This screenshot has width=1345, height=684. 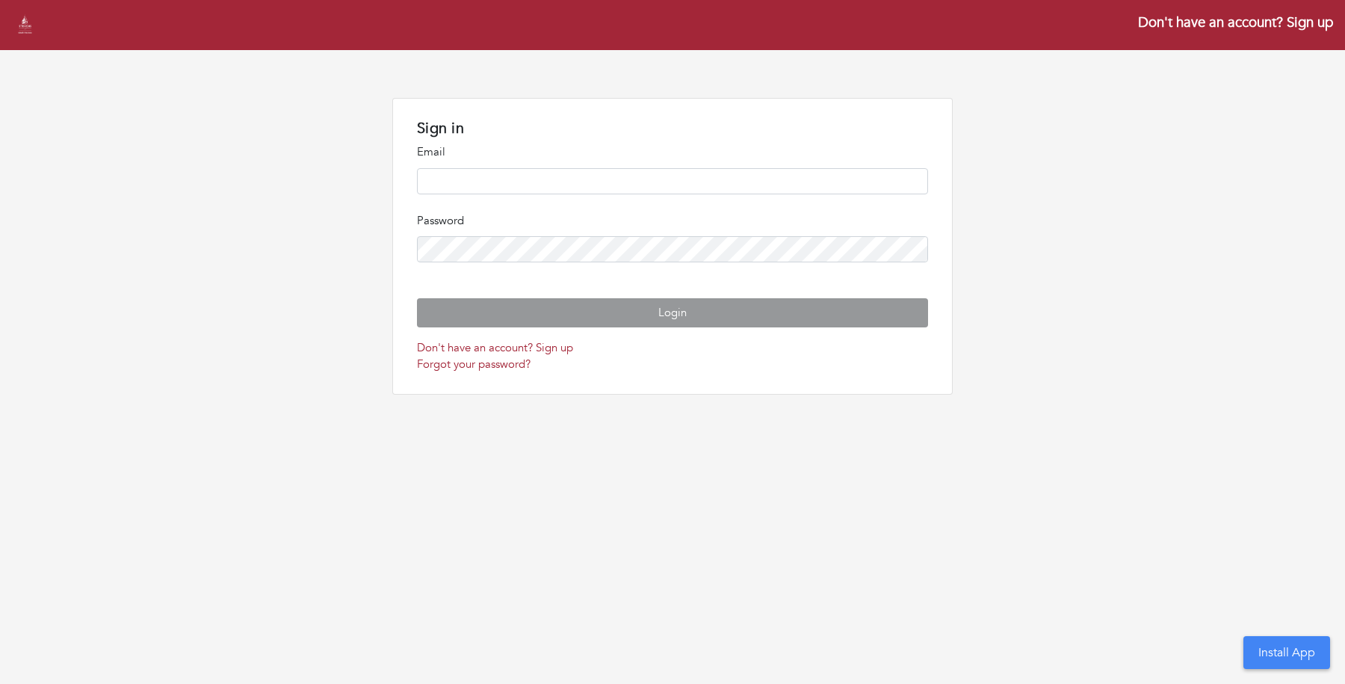 What do you see at coordinates (672, 152) in the screenshot?
I see `p: Email` at bounding box center [672, 152].